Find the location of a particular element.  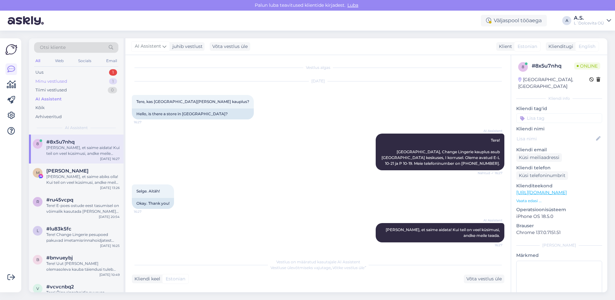

div: Kõik is located at coordinates (40, 108).